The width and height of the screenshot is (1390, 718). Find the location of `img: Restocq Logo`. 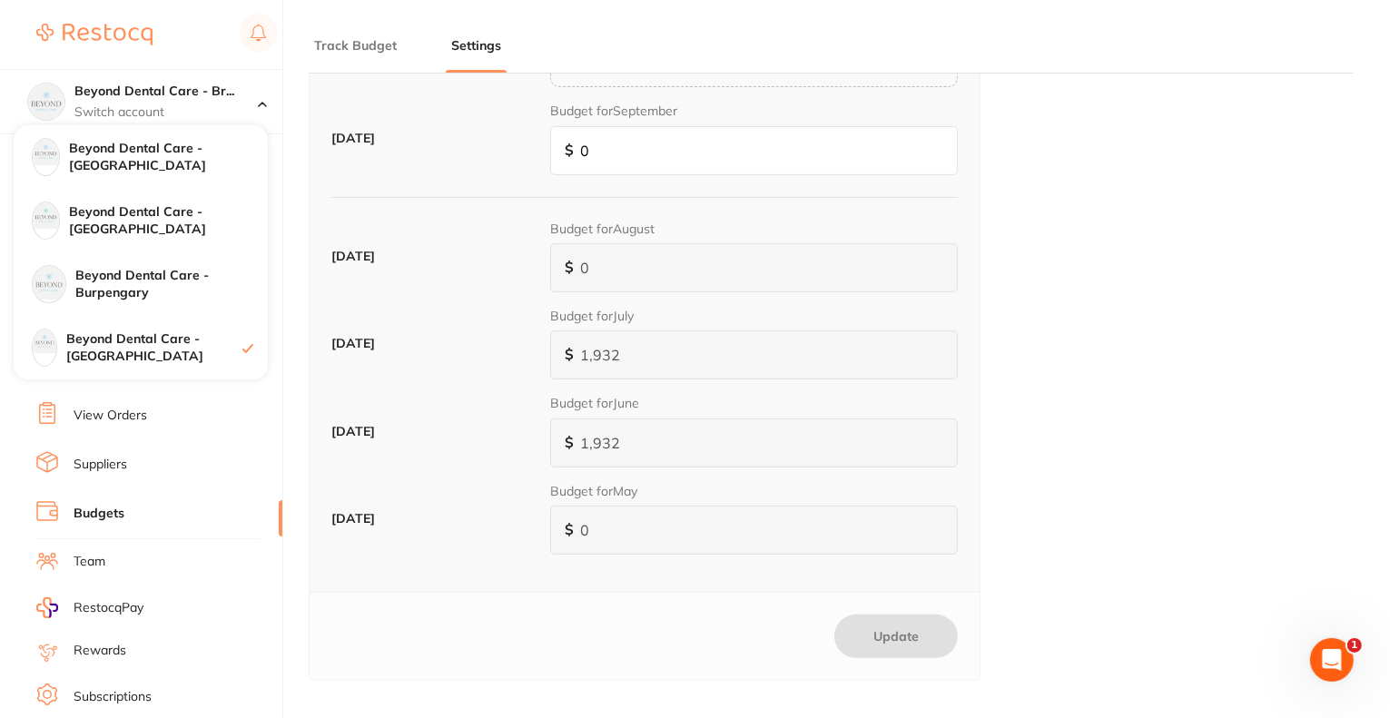

img: Restocq Logo is located at coordinates (94, 35).